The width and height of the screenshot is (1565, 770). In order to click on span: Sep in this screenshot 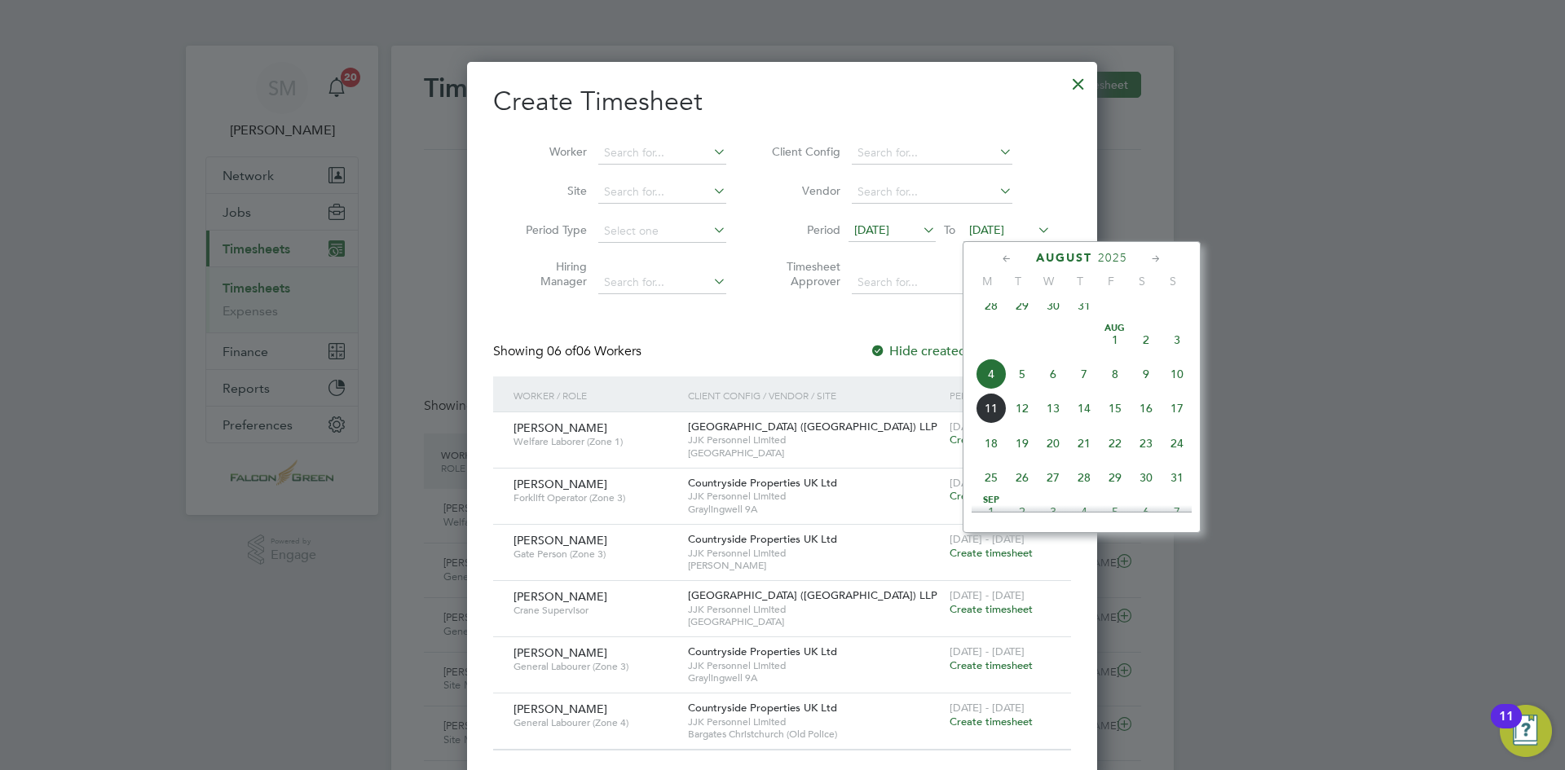, I will do `click(991, 501)`.